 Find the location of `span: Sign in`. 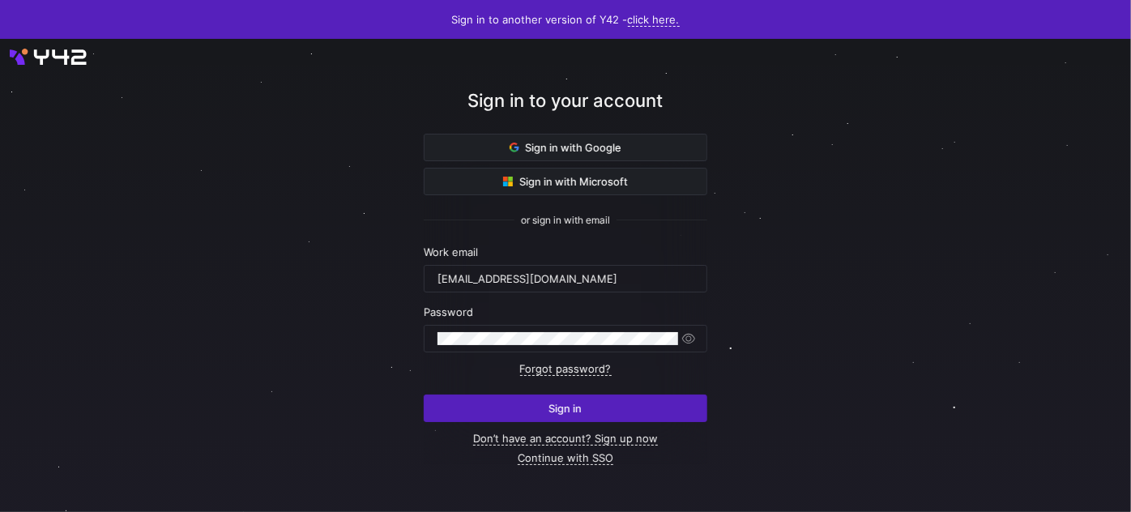

span: Sign in is located at coordinates (565, 408).